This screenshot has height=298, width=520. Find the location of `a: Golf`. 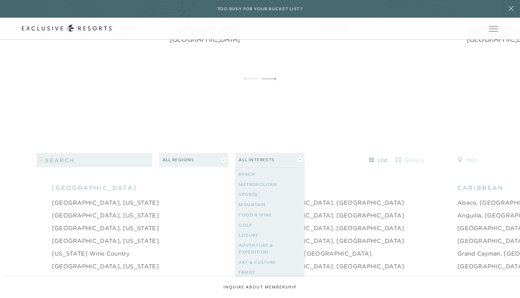

a: Golf is located at coordinates (270, 225).